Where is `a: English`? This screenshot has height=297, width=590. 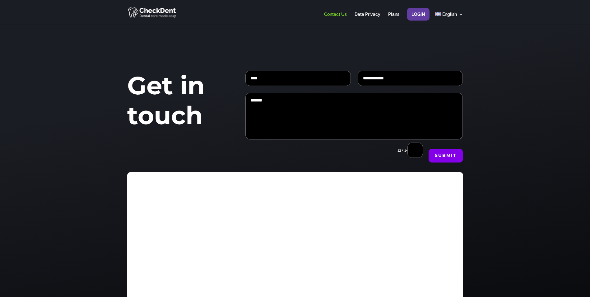
a: English is located at coordinates (449, 18).